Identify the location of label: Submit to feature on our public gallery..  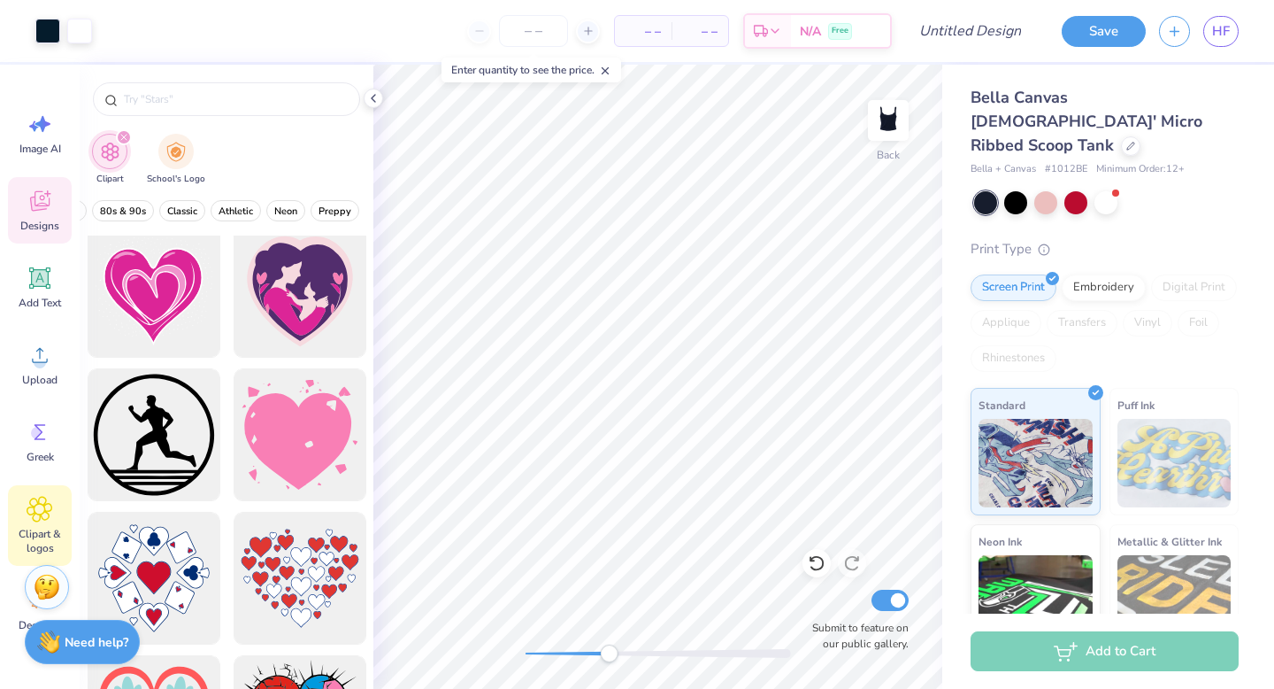
(856, 635).